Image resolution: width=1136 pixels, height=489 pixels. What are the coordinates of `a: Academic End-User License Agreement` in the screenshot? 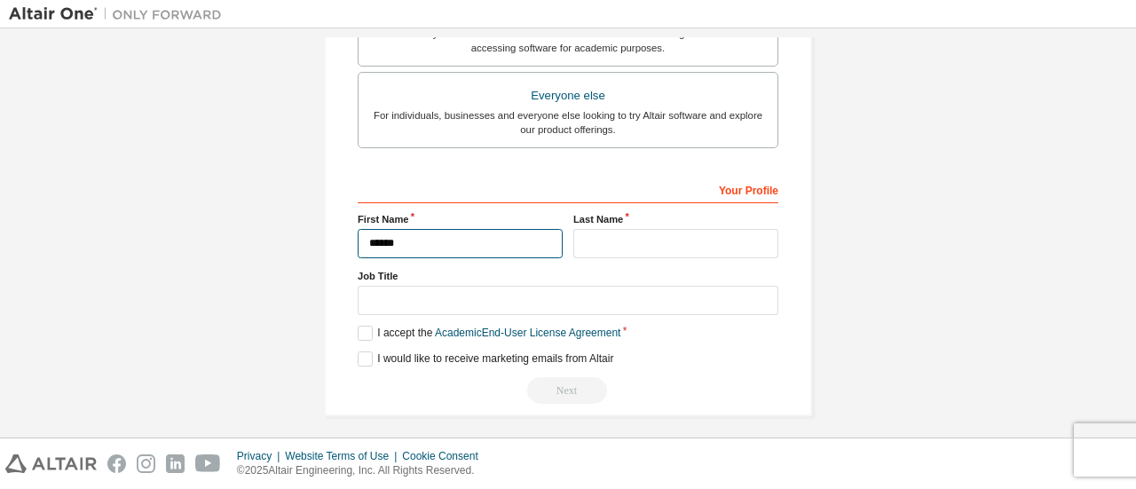 It's located at (527, 333).